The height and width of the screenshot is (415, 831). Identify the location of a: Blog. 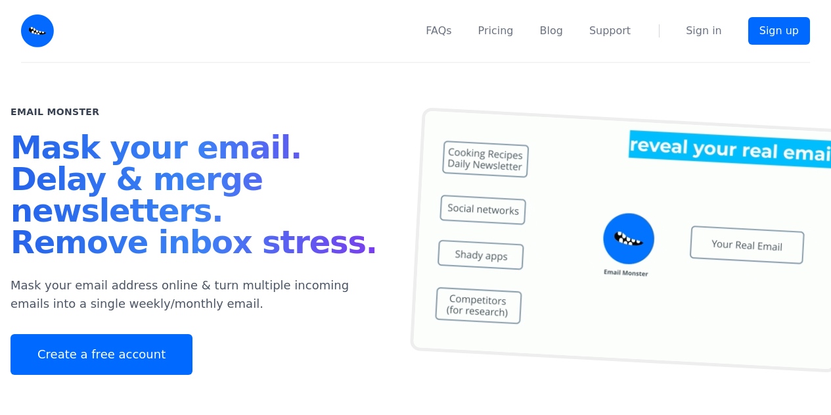
(551, 31).